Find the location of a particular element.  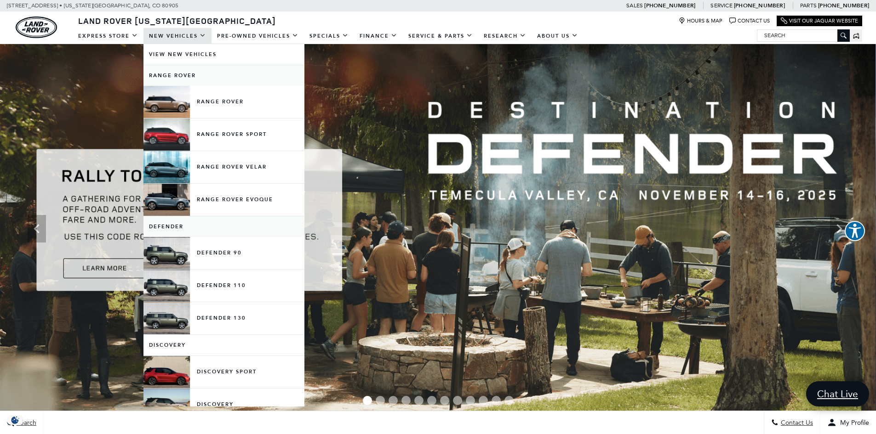

nav: Main Navigation is located at coordinates (328, 36).